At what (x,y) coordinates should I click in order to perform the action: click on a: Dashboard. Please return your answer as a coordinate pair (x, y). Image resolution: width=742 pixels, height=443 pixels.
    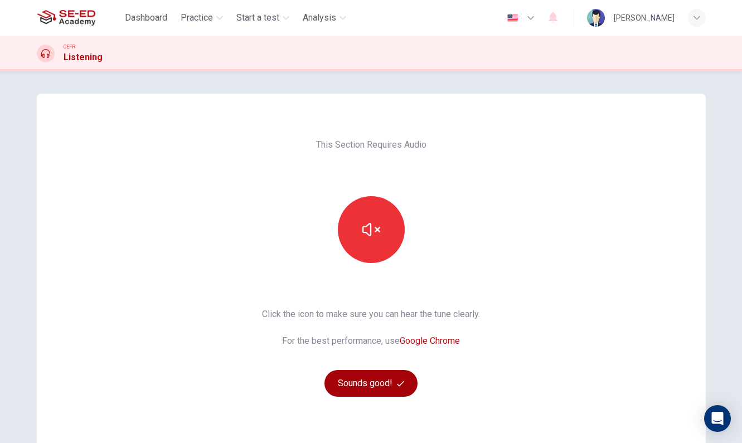
    Looking at the image, I should click on (146, 18).